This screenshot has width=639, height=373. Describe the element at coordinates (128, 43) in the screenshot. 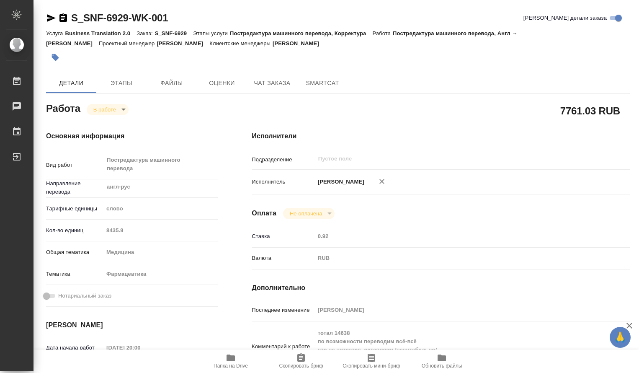

I see `p: Проектный менеджер` at that location.